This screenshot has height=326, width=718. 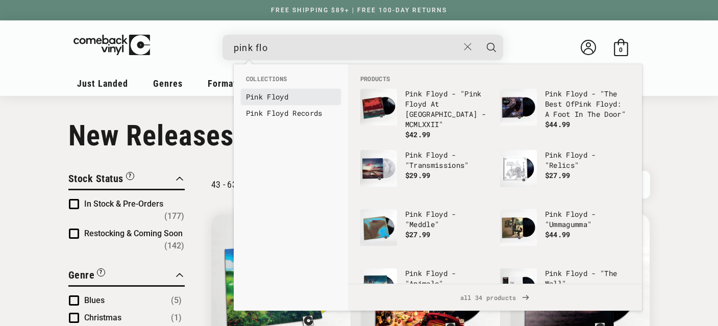 I want to click on p: yd - "Ummagumma", so click(x=587, y=219).